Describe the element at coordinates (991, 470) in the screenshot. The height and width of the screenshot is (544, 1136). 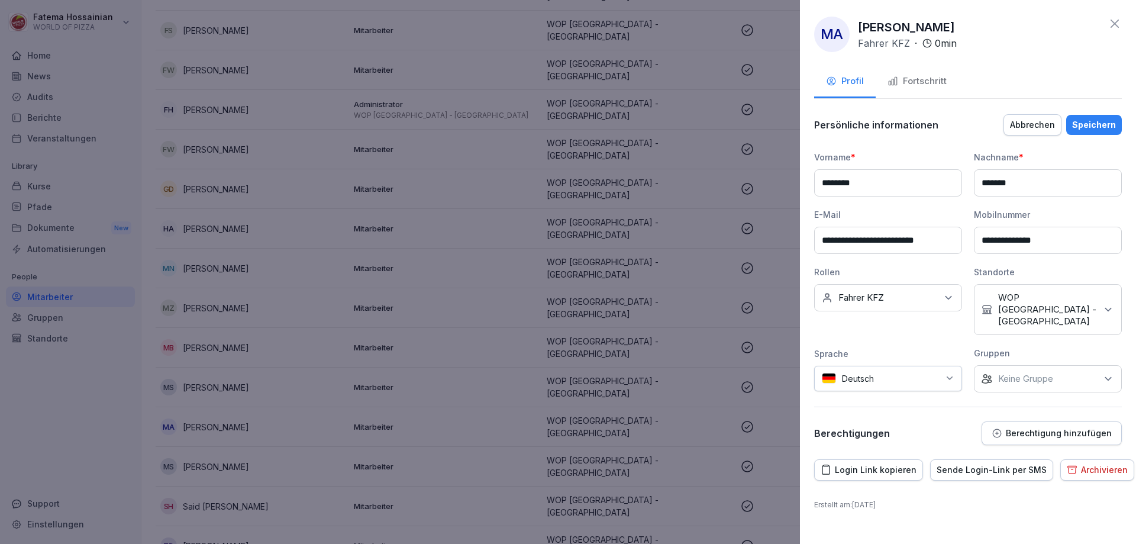
I see `button: Sende Login-Link per SMS` at that location.